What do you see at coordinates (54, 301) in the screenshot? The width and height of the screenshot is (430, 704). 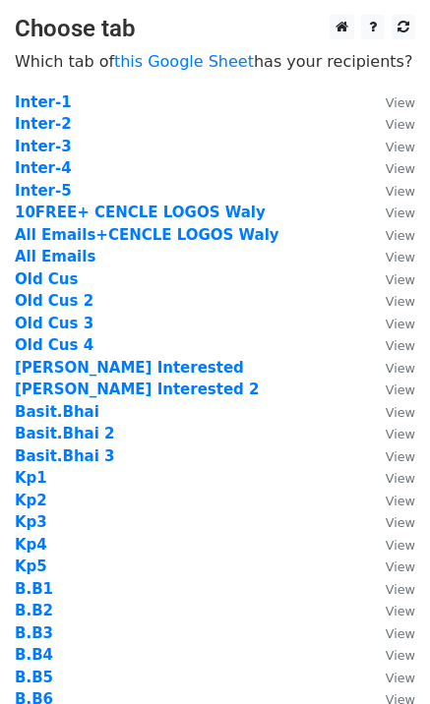 I see `a: Old Cus 2` at bounding box center [54, 301].